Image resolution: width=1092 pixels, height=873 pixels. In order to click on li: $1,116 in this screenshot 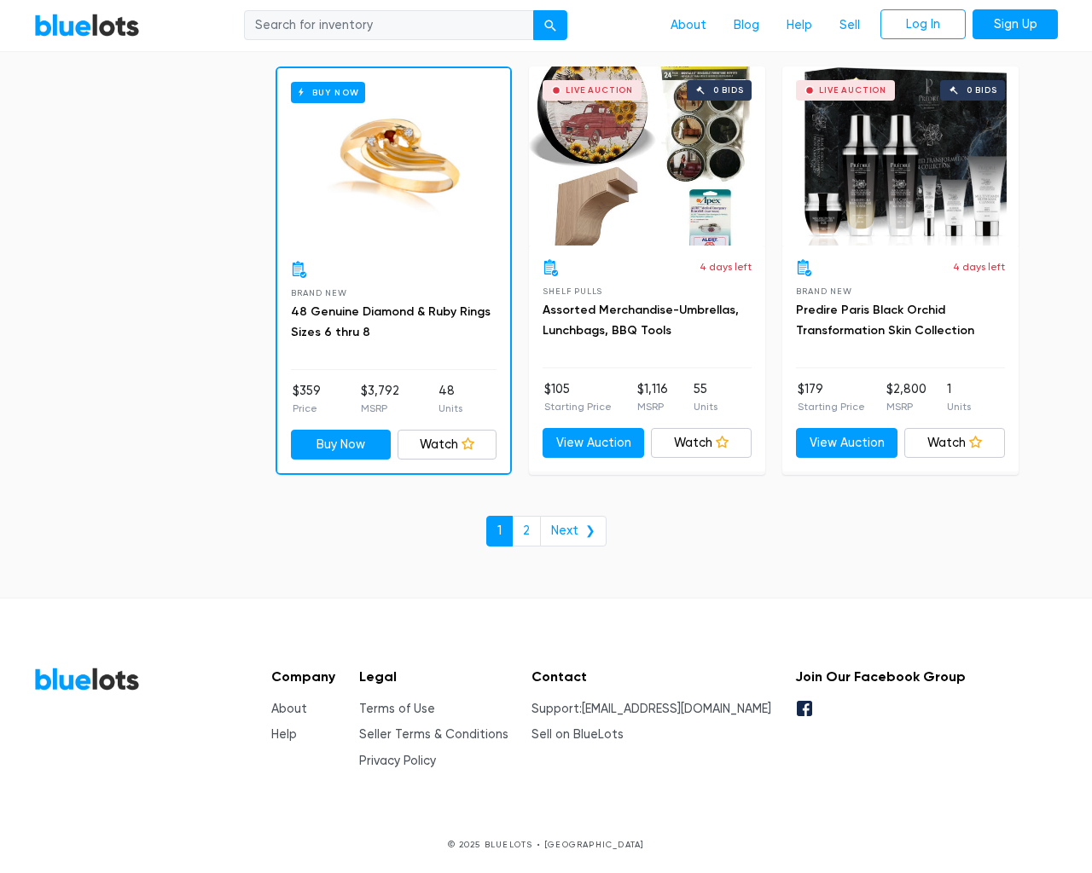, I will do `click(652, 397)`.